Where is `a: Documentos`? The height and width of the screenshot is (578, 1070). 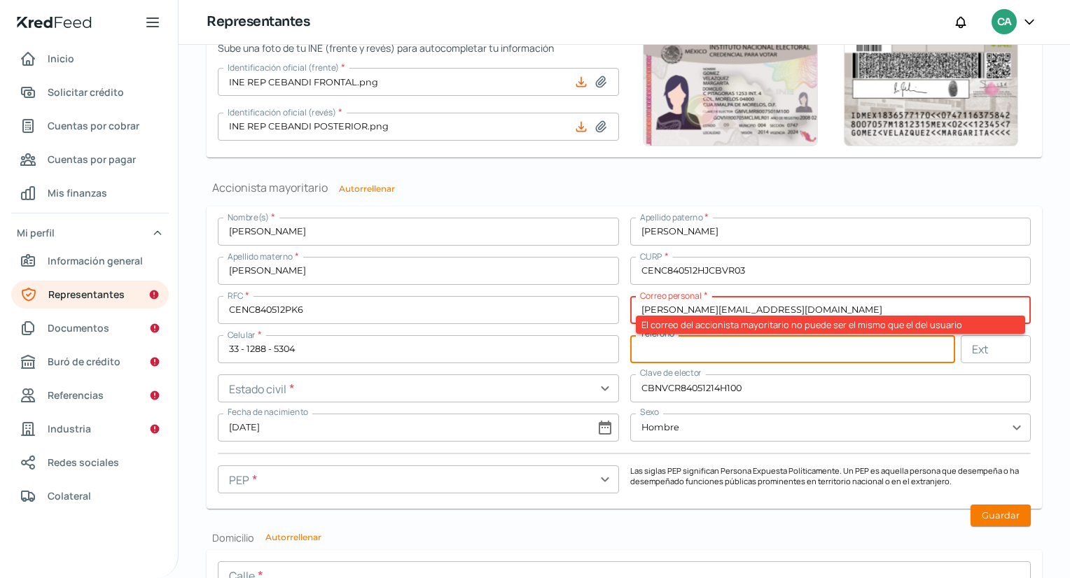 a: Documentos is located at coordinates (90, 328).